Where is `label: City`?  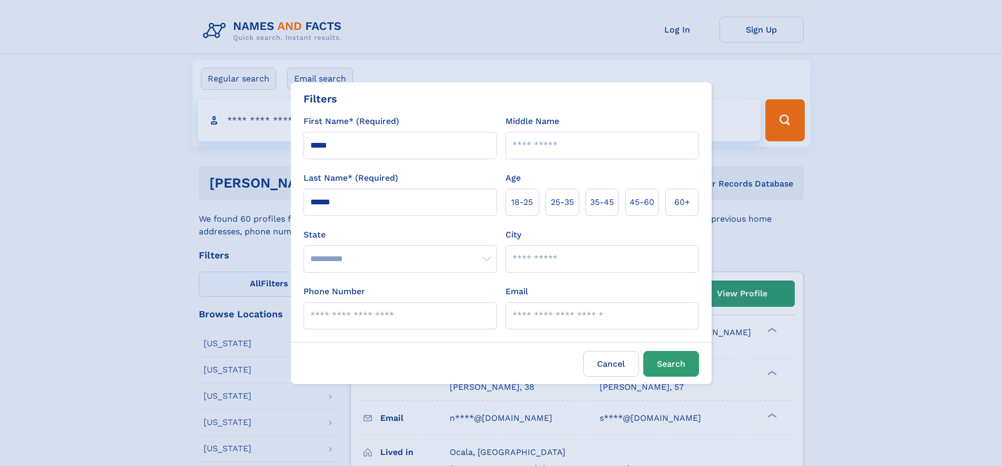 label: City is located at coordinates (513, 235).